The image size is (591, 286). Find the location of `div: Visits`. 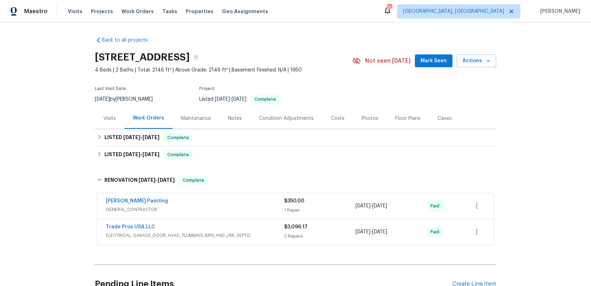

div: Visits is located at coordinates (109, 118).